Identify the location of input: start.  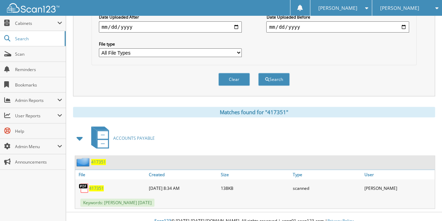
(170, 27).